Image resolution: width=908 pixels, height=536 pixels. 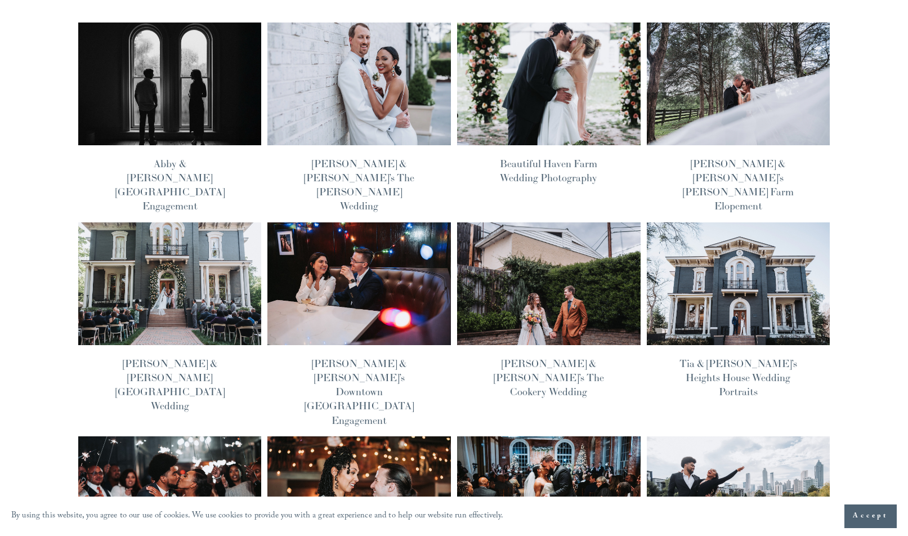 What do you see at coordinates (359, 284) in the screenshot?
I see `img: Lorena &amp; Tom’s Downtown Durham Engagement` at bounding box center [359, 284].